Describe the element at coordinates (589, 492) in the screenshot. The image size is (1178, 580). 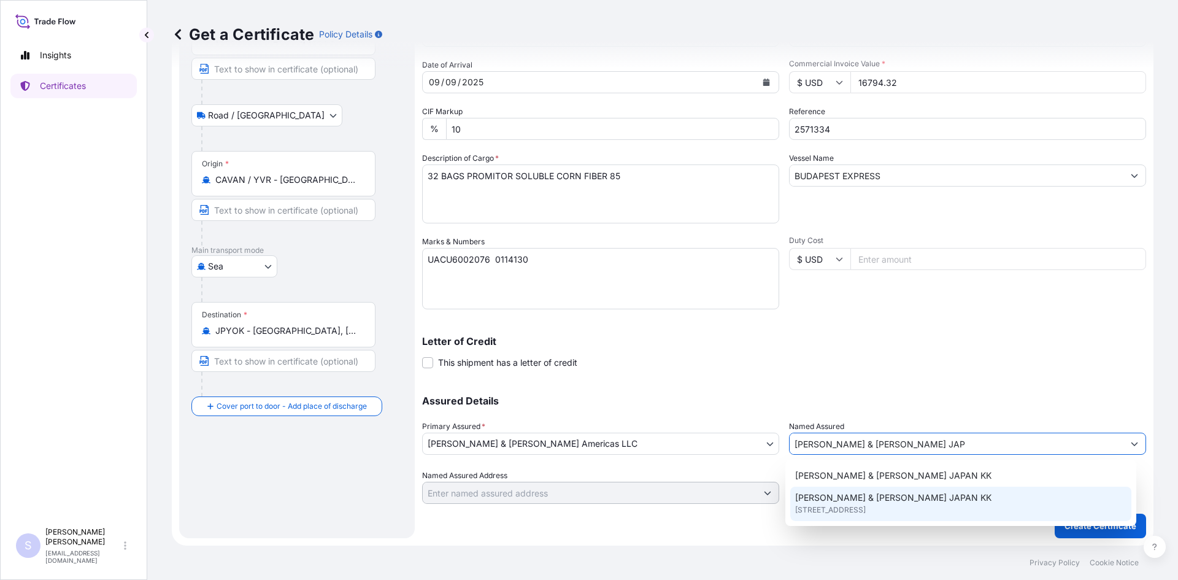
I see `input: Named Assured Address` at that location.